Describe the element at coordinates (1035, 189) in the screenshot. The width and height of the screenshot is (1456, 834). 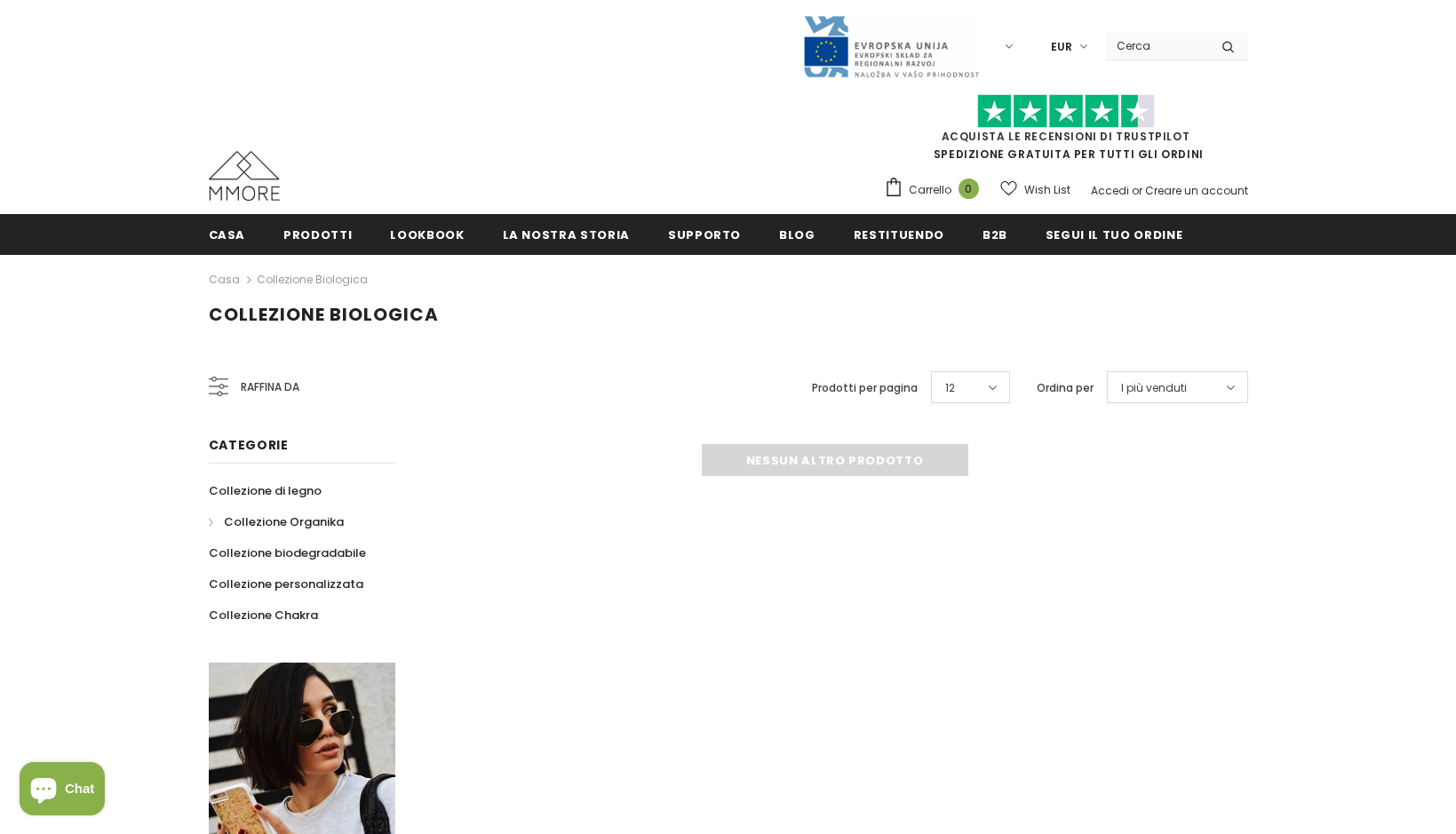
I see `a: Wish List` at that location.